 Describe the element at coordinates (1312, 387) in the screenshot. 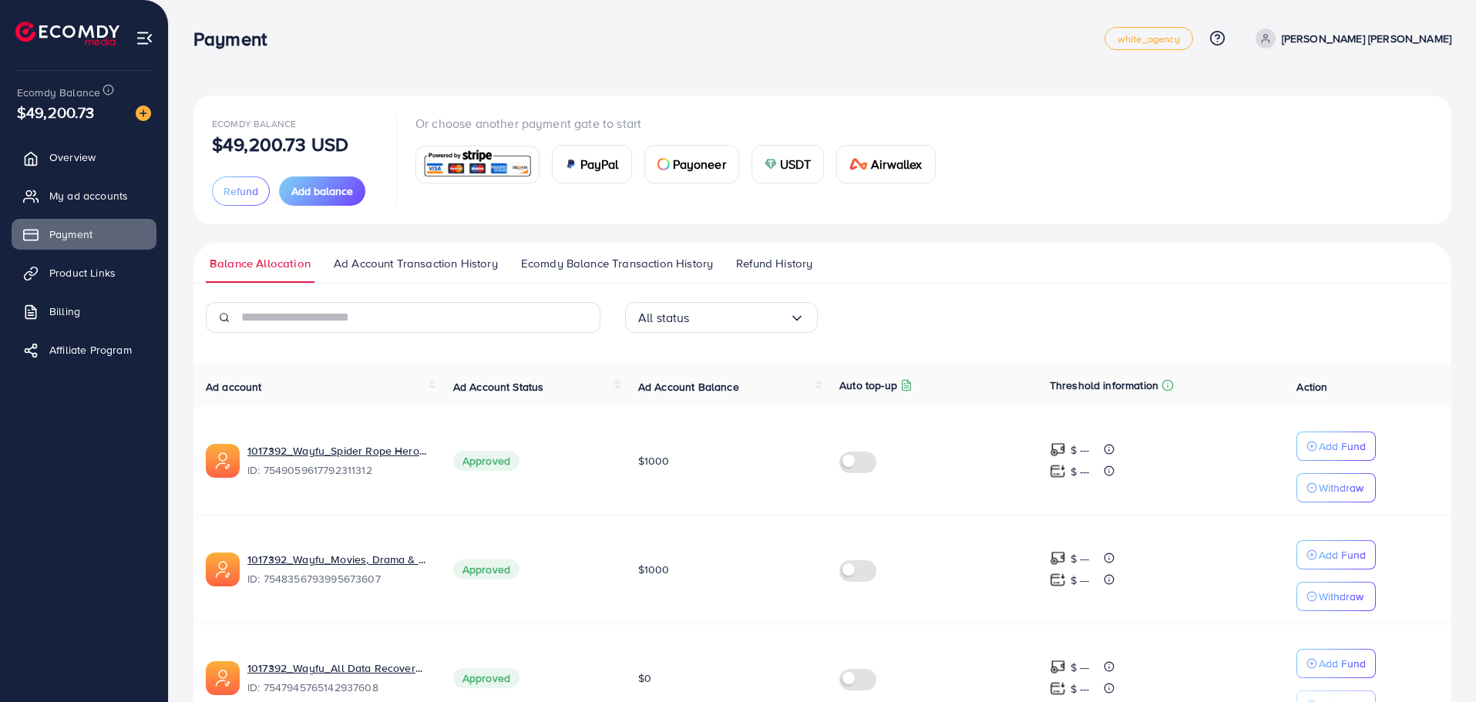

I see `span: Action` at that location.